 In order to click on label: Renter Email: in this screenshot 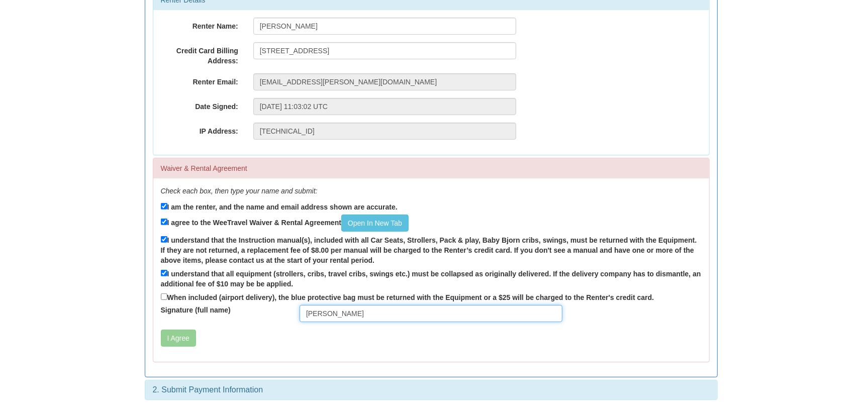, I will do `click(199, 80)`.